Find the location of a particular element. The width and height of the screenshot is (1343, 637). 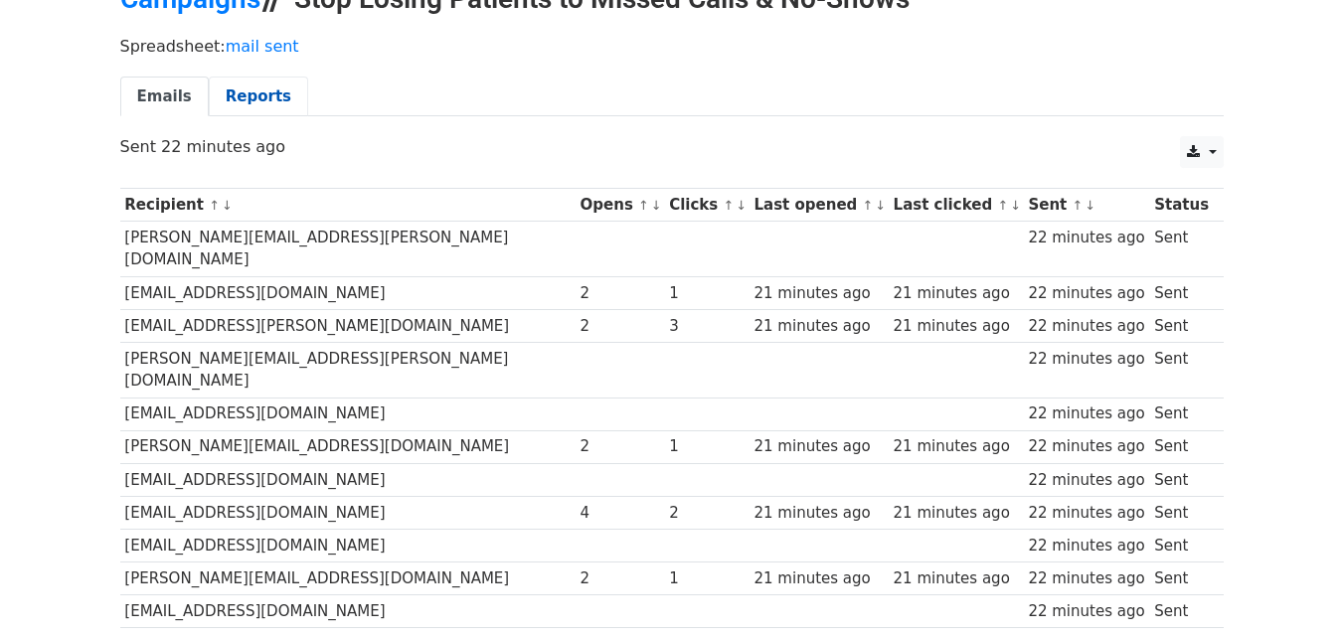

th: Last opened is located at coordinates (819, 205).